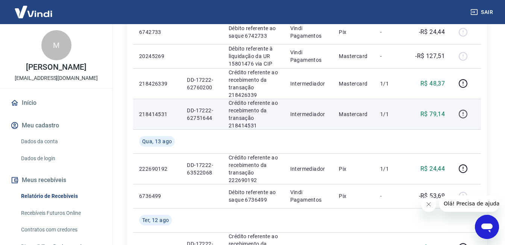  Describe the element at coordinates (56, 180) in the screenshot. I see `button: Meus recebíveis` at that location.